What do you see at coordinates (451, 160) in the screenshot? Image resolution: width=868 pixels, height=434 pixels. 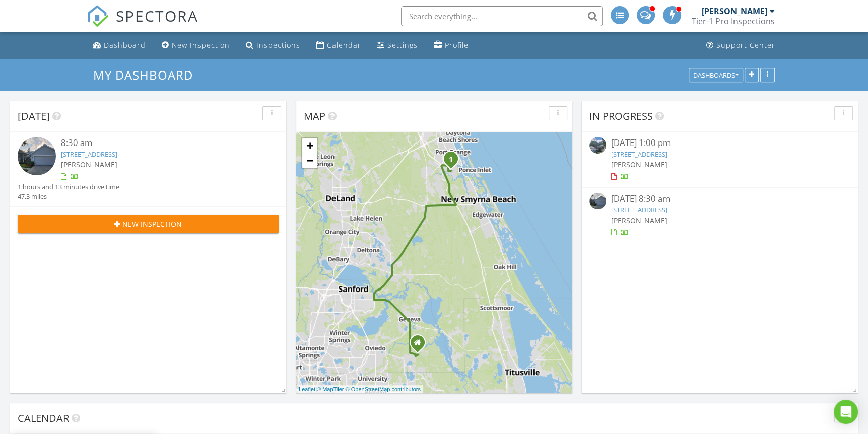 I see `i: 1` at bounding box center [451, 160].